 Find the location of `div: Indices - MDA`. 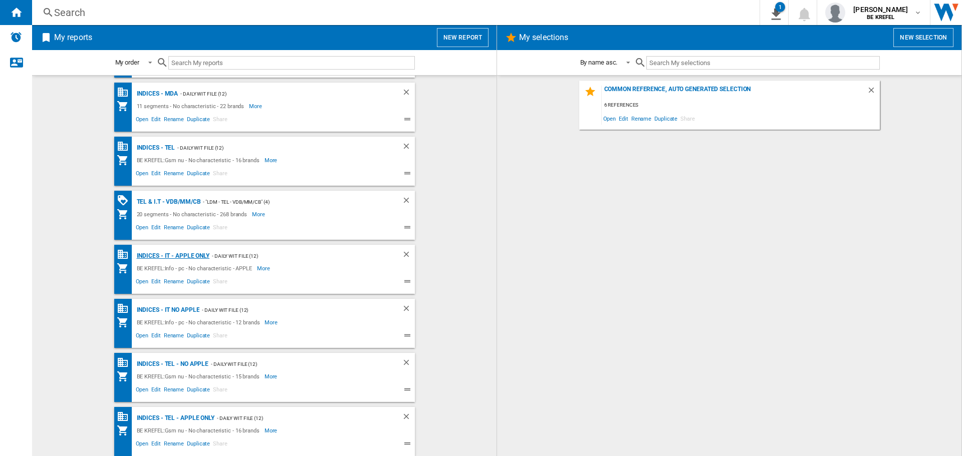

div: Indices - MDA is located at coordinates (156, 94).